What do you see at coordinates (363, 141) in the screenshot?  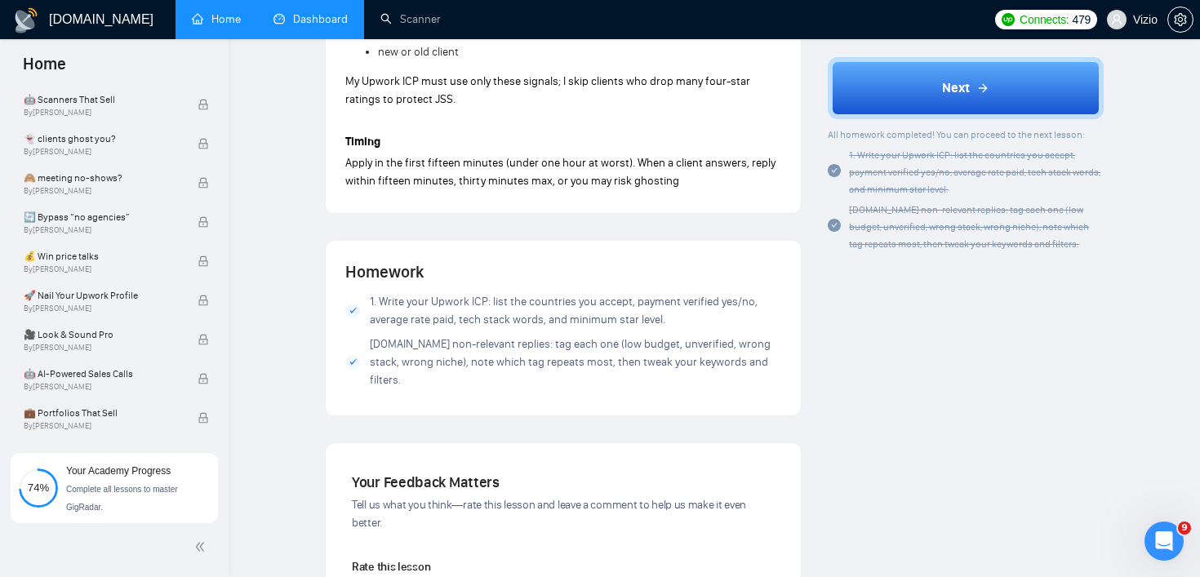 I see `strong: Timing` at bounding box center [363, 141].